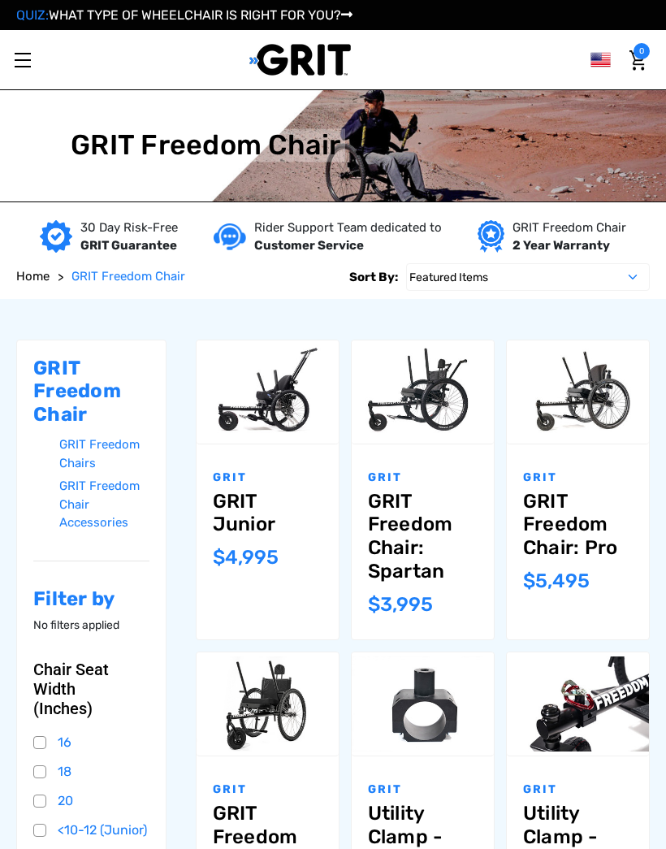  What do you see at coordinates (556, 581) in the screenshot?
I see `span: $5,495` at bounding box center [556, 581].